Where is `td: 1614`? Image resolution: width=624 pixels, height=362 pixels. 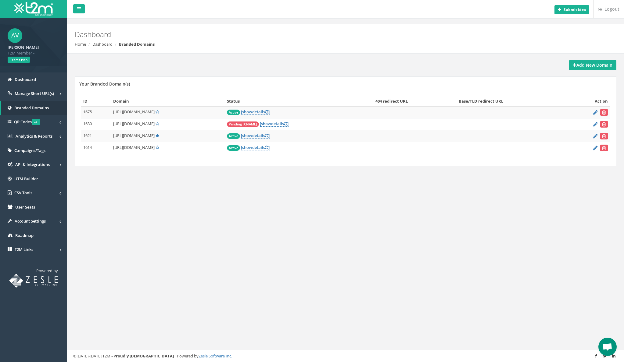 td: 1614 is located at coordinates (96, 148).